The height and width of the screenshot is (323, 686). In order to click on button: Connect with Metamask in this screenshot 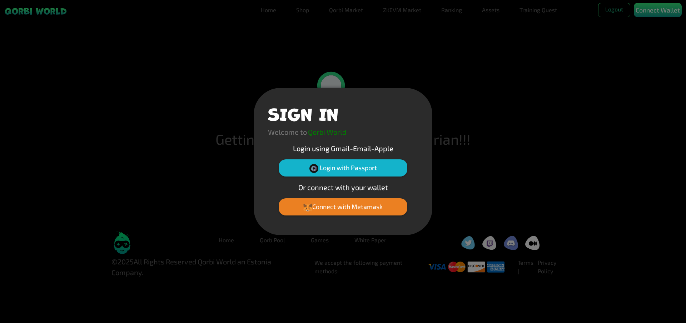, I will do `click(343, 207)`.